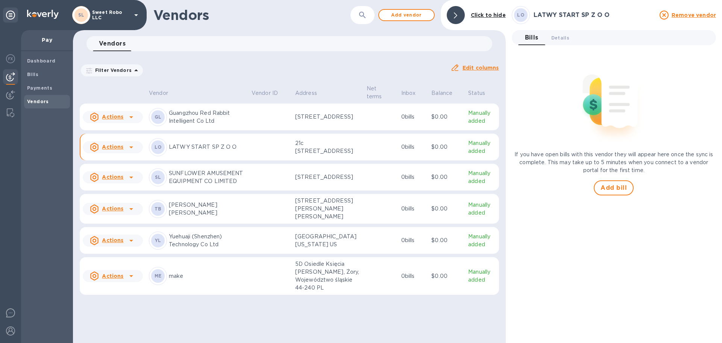 This screenshot has width=722, height=343. Describe the element at coordinates (158, 275) in the screenshot. I see `b: ME` at that location.